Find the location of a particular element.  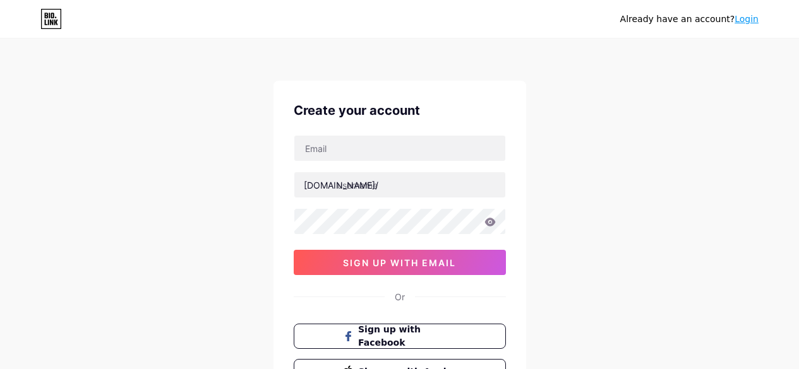

div: Already have an account? is located at coordinates (689, 19).